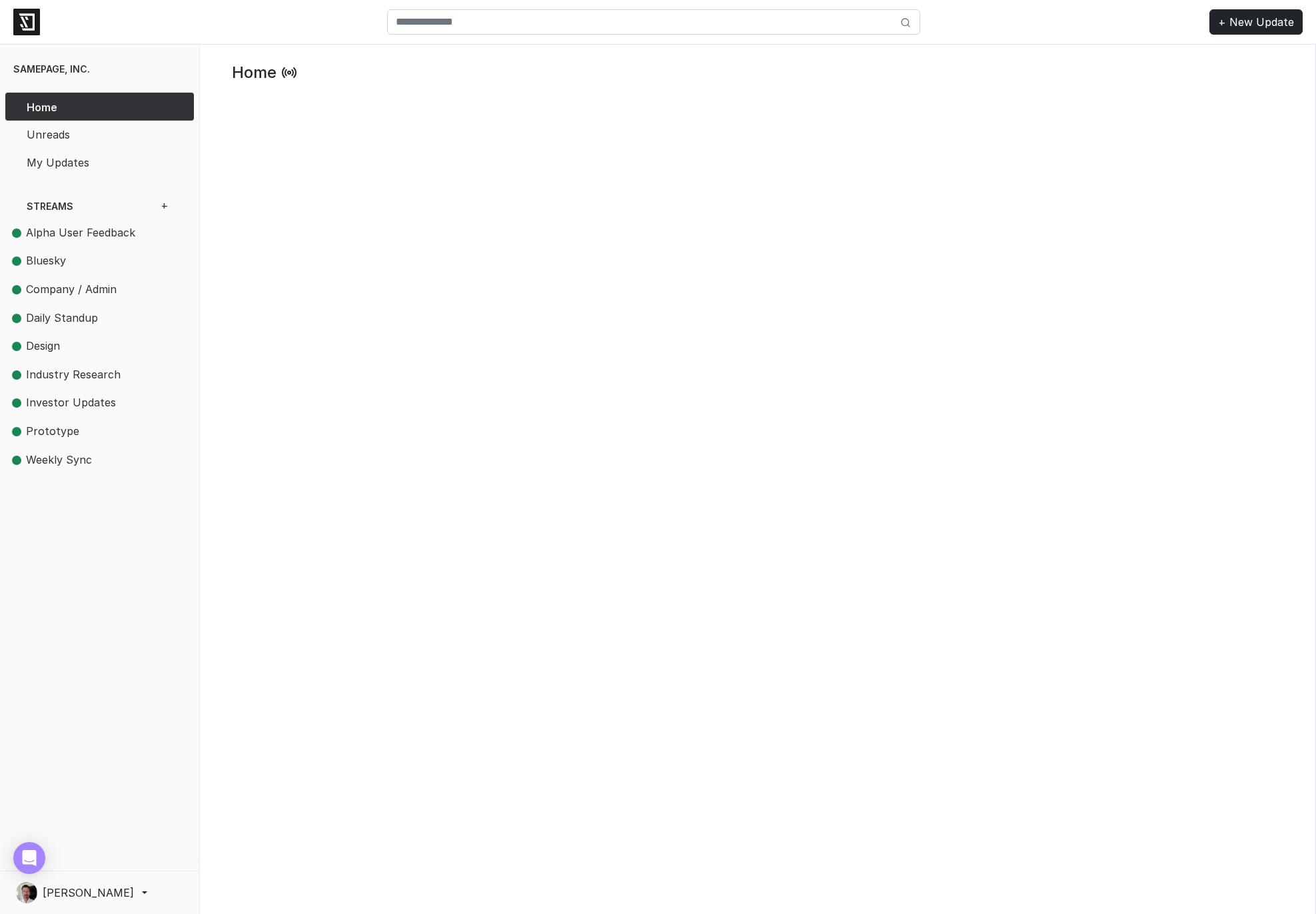 The height and width of the screenshot is (914, 1316). Describe the element at coordinates (94, 261) in the screenshot. I see `a: Bluesky` at that location.